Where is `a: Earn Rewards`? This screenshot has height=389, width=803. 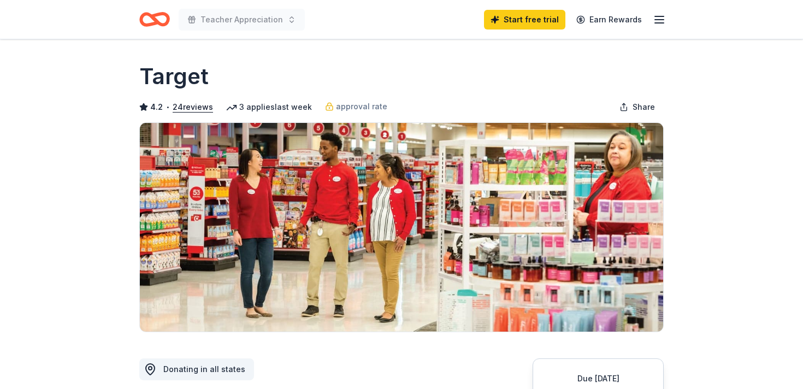 a: Earn Rewards is located at coordinates (609, 20).